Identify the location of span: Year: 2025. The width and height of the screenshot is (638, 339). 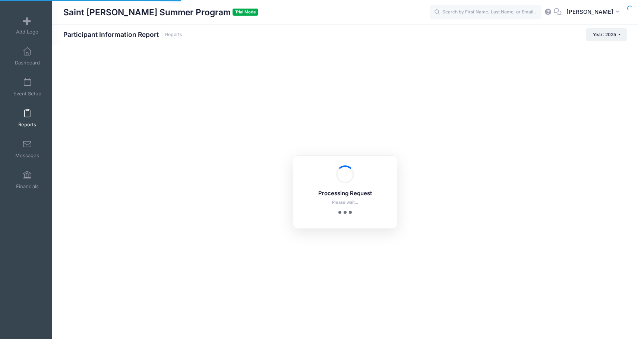
(604, 34).